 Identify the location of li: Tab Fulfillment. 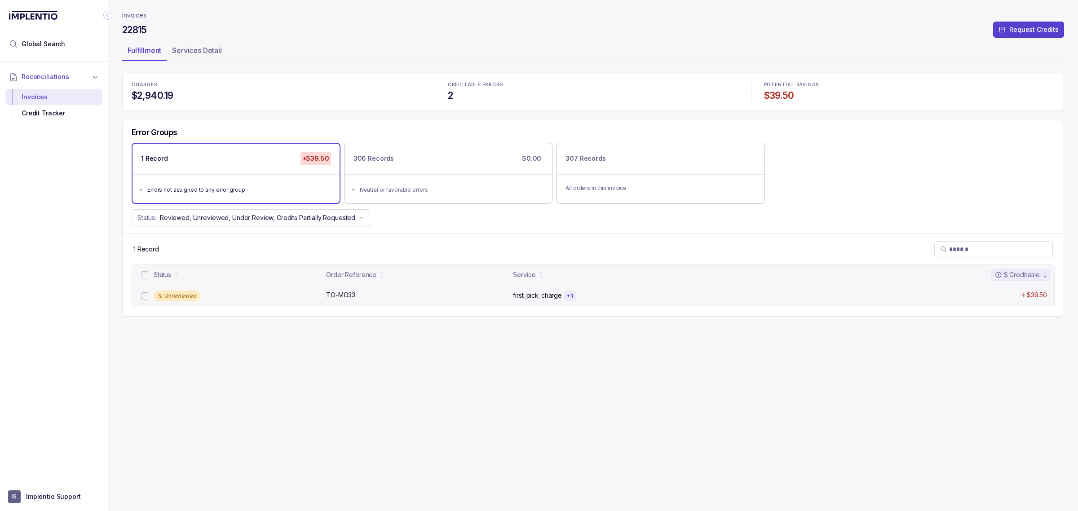
(144, 52).